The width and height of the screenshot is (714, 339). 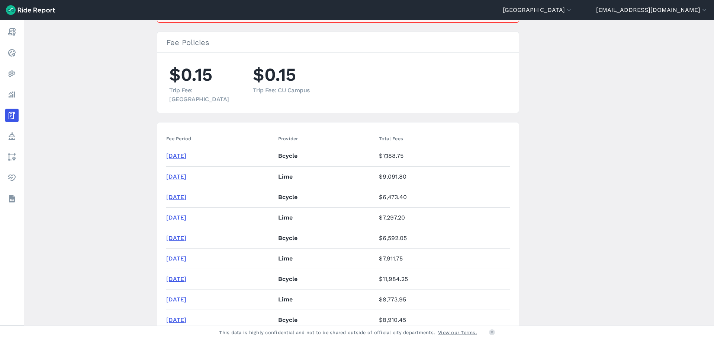 What do you see at coordinates (457, 332) in the screenshot?
I see `a: View our Terms.` at bounding box center [457, 332].